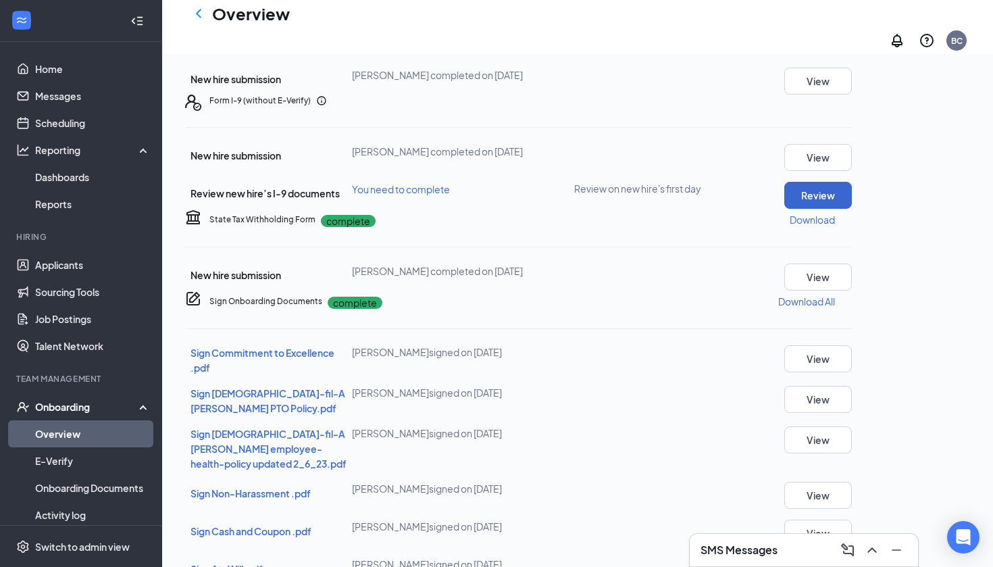 The width and height of the screenshot is (993, 567). Describe the element at coordinates (93, 150) in the screenshot. I see `div: Reporting` at that location.